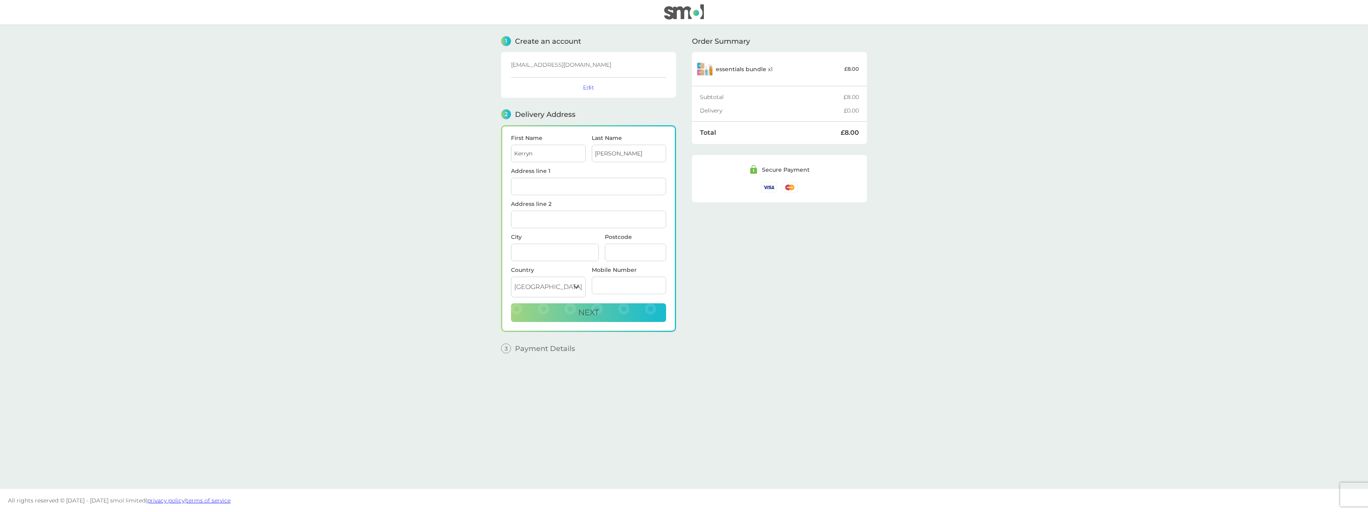  I want to click on div: Delivery, so click(772, 111).